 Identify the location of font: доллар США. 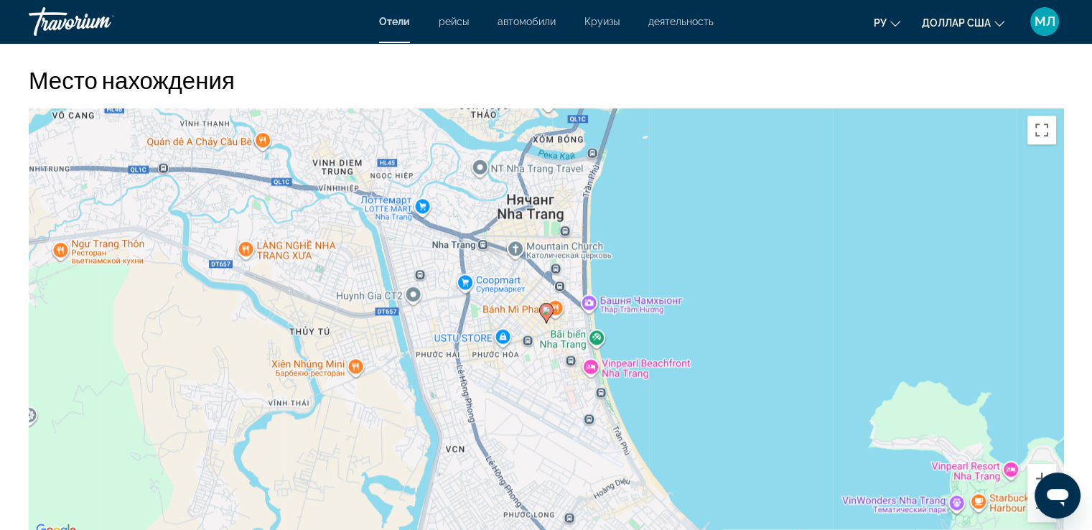
(956, 23).